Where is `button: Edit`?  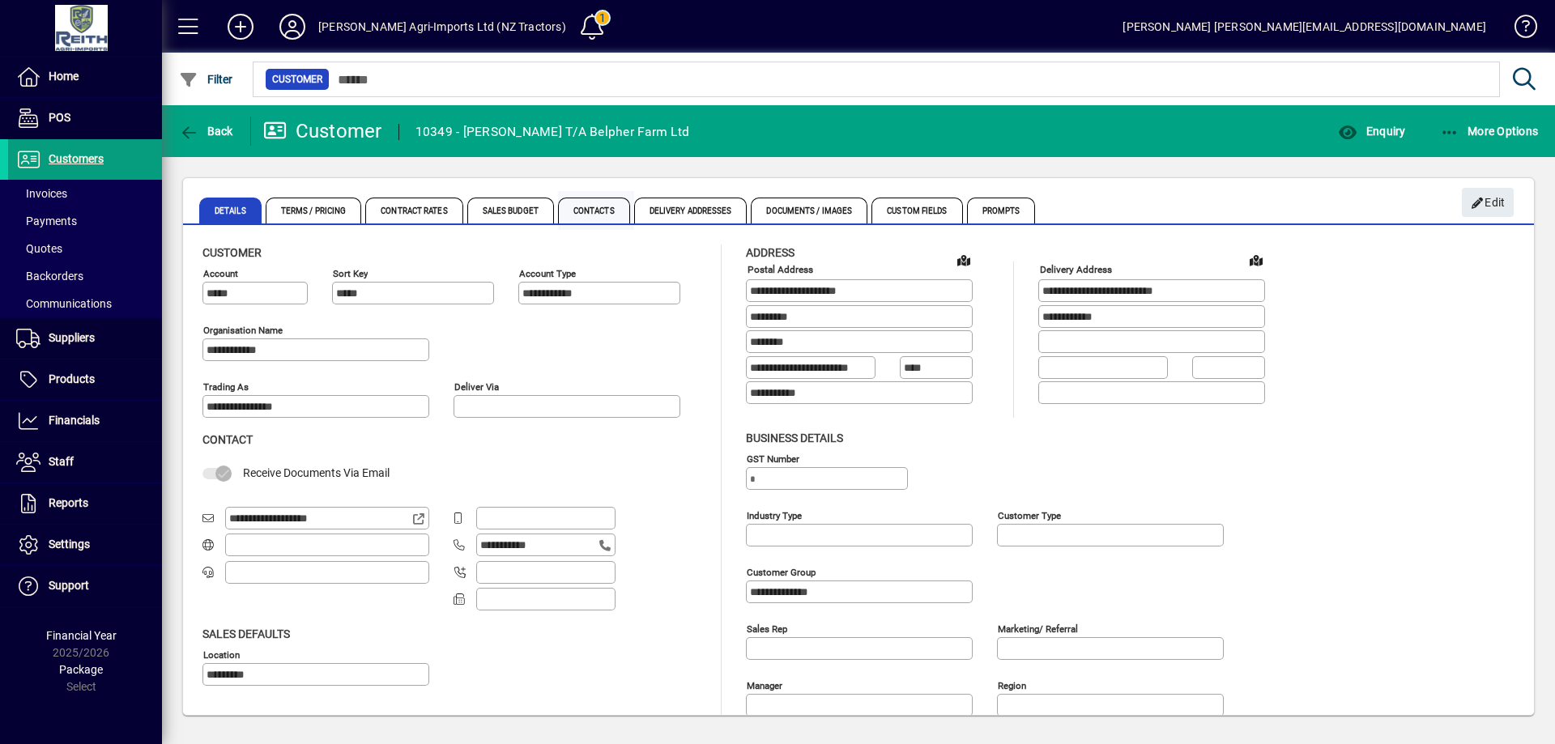 button: Edit is located at coordinates (1488, 202).